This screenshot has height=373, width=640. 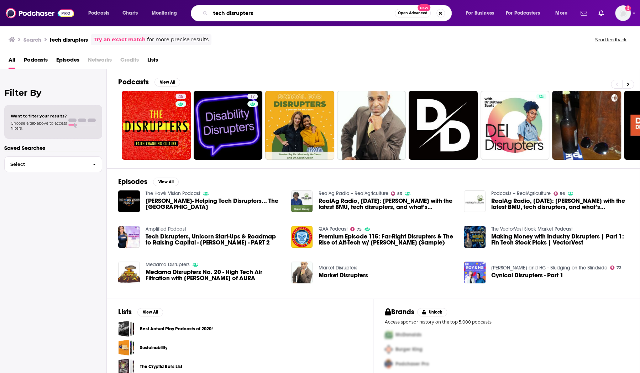 What do you see at coordinates (623, 13) in the screenshot?
I see `span: Logged in as WE_Broadcast` at bounding box center [623, 13].